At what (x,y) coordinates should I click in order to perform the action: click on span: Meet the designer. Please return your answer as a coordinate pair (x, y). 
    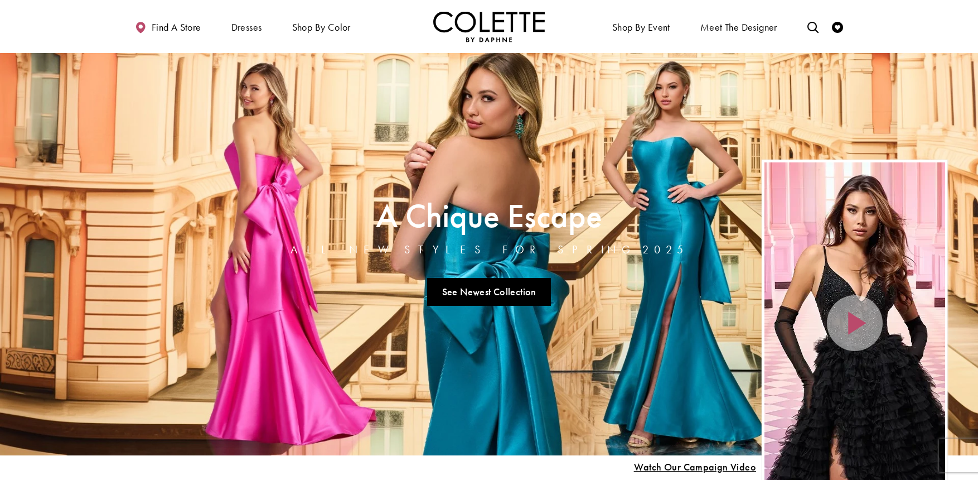
    Looking at the image, I should click on (739, 27).